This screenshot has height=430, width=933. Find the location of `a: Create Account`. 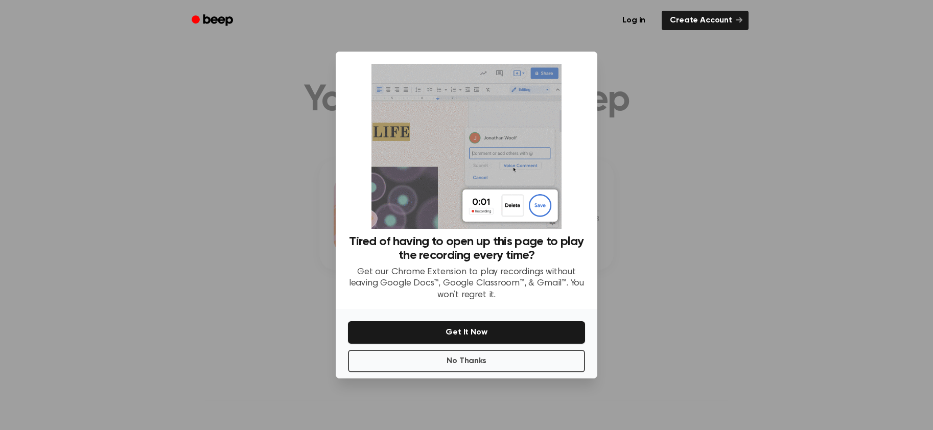

a: Create Account is located at coordinates (705, 20).